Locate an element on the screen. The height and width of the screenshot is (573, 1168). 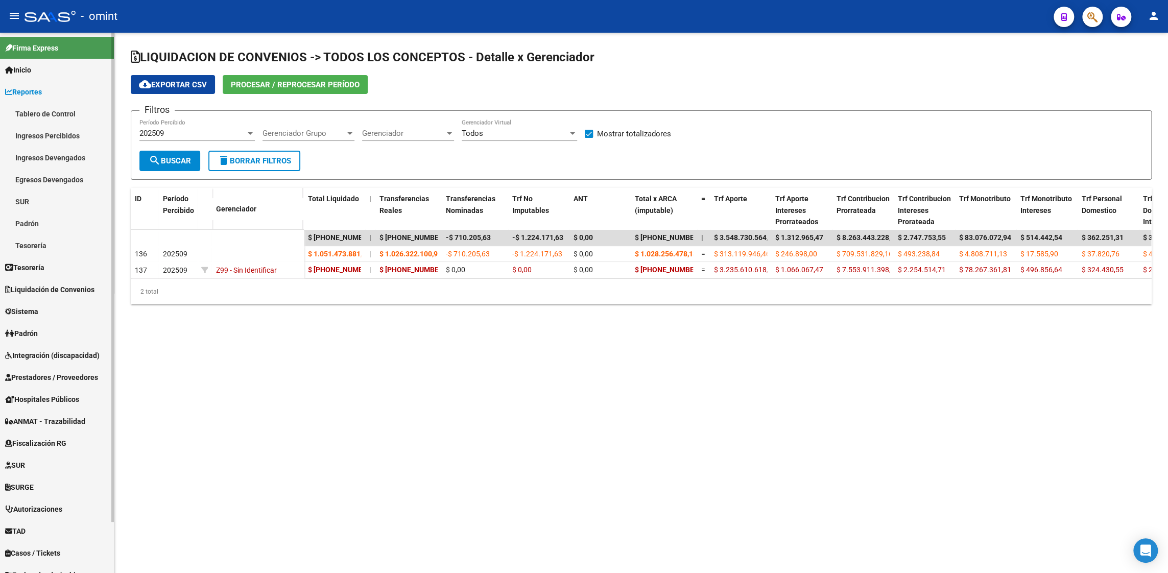
button: Buscar is located at coordinates (170, 161).